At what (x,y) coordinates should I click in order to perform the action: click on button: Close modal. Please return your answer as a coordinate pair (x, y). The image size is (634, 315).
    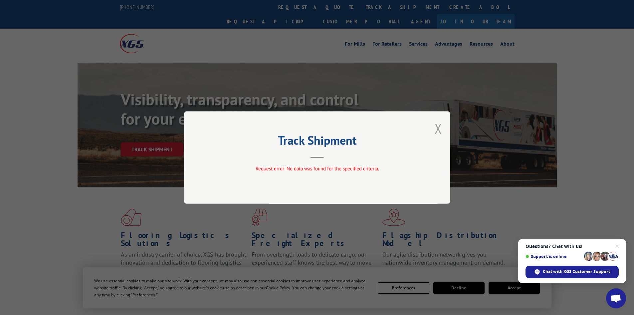
    Looking at the image, I should click on (438, 128).